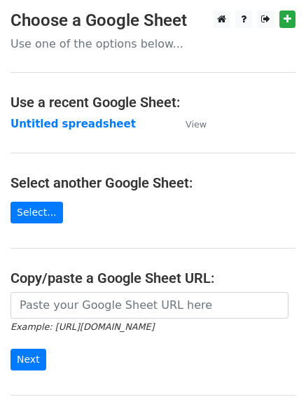 The height and width of the screenshot is (409, 306). I want to click on a: View, so click(189, 124).